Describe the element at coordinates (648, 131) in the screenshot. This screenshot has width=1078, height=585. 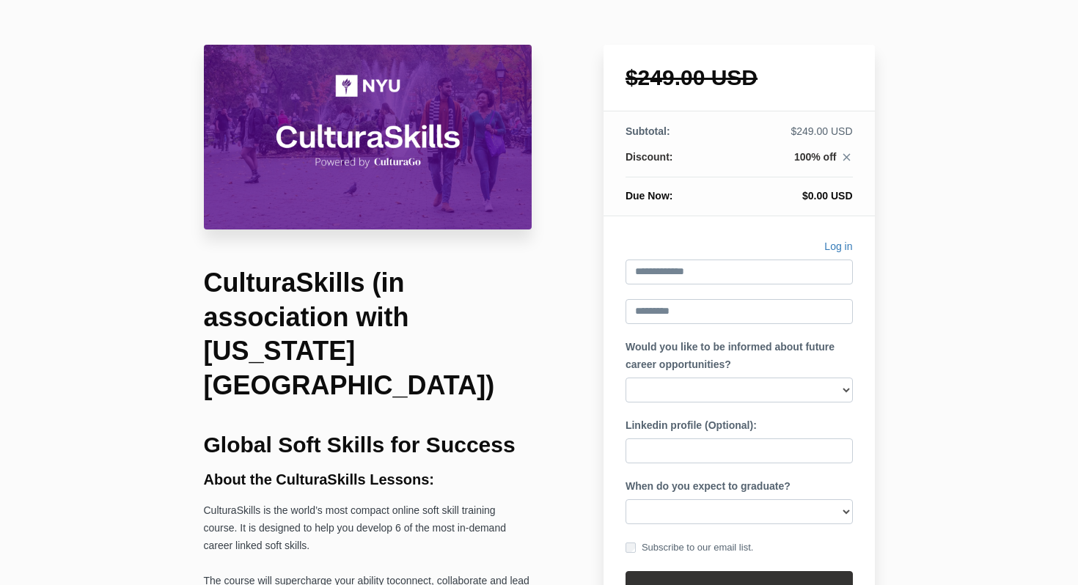
I see `span: Subtotal:` at that location.